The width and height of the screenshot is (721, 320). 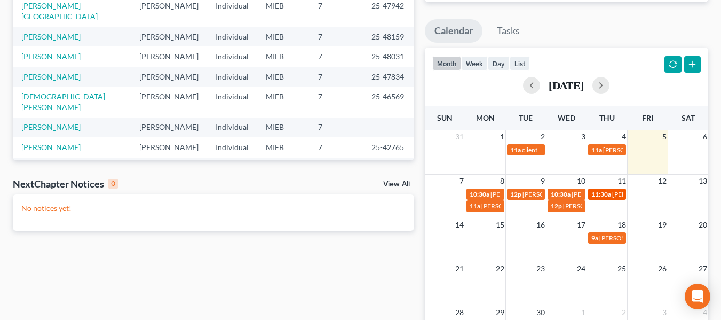 I want to click on td: 25-42765, so click(x=389, y=147).